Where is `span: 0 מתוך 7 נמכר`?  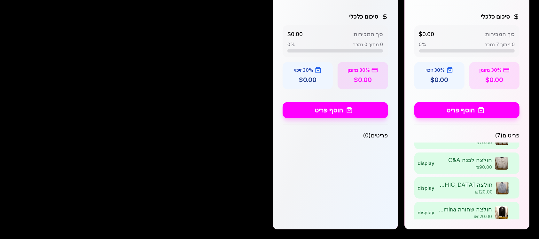
span: 0 מתוך 7 נמכר is located at coordinates (500, 44).